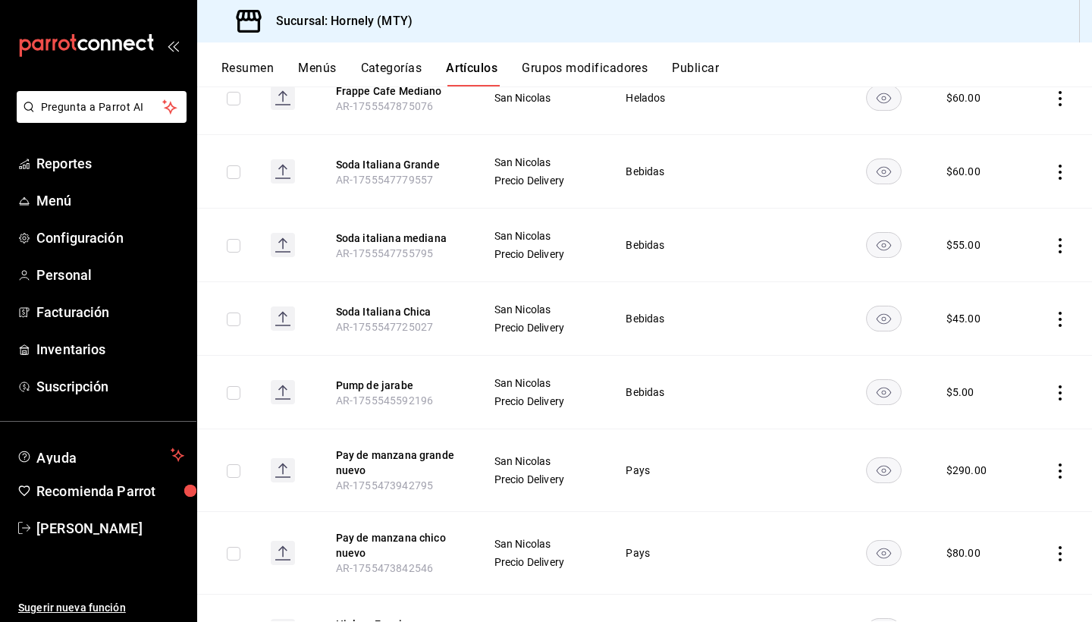 Image resolution: width=1092 pixels, height=622 pixels. I want to click on span: Sugerir nueva función, so click(101, 608).